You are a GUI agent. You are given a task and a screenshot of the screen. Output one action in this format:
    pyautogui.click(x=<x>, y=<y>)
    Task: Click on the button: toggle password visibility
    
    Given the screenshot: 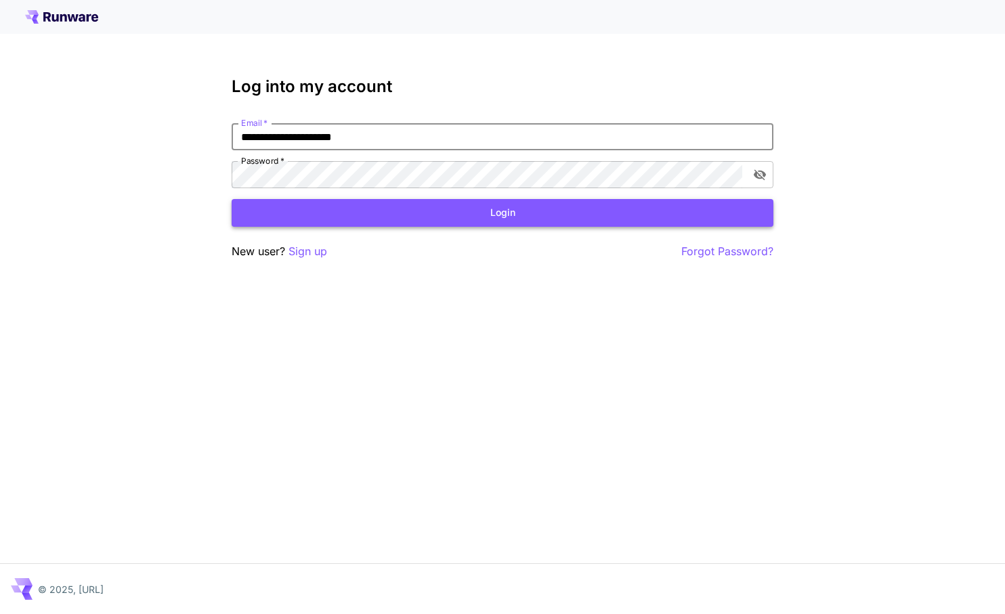 What is the action you would take?
    pyautogui.click(x=760, y=175)
    